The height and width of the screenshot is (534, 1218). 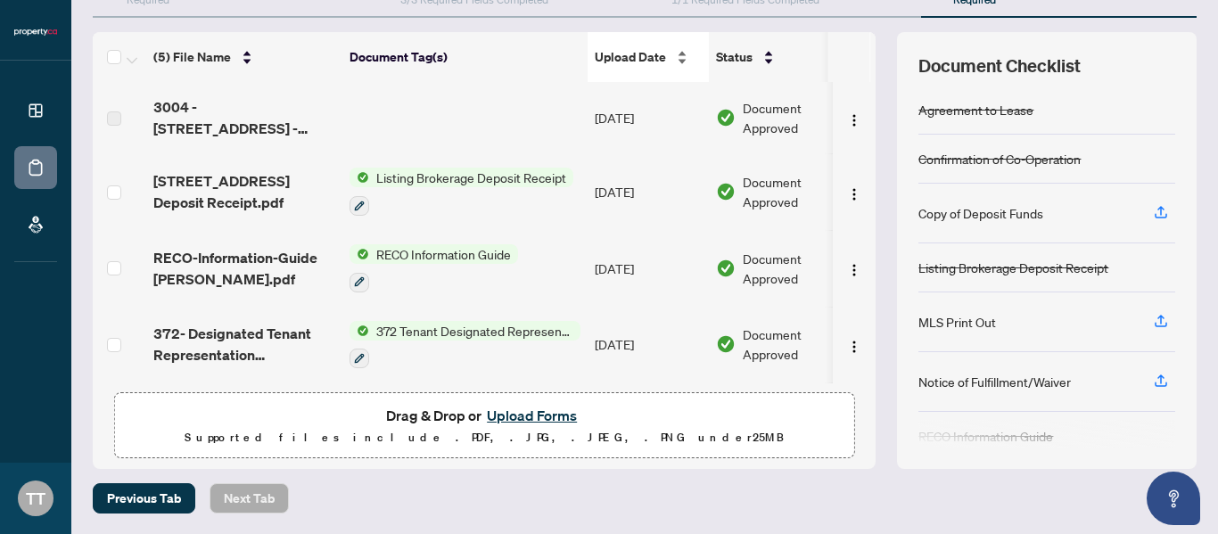 What do you see at coordinates (471, 177) in the screenshot?
I see `span: Listing Brokerage Deposit Receipt` at bounding box center [471, 177].